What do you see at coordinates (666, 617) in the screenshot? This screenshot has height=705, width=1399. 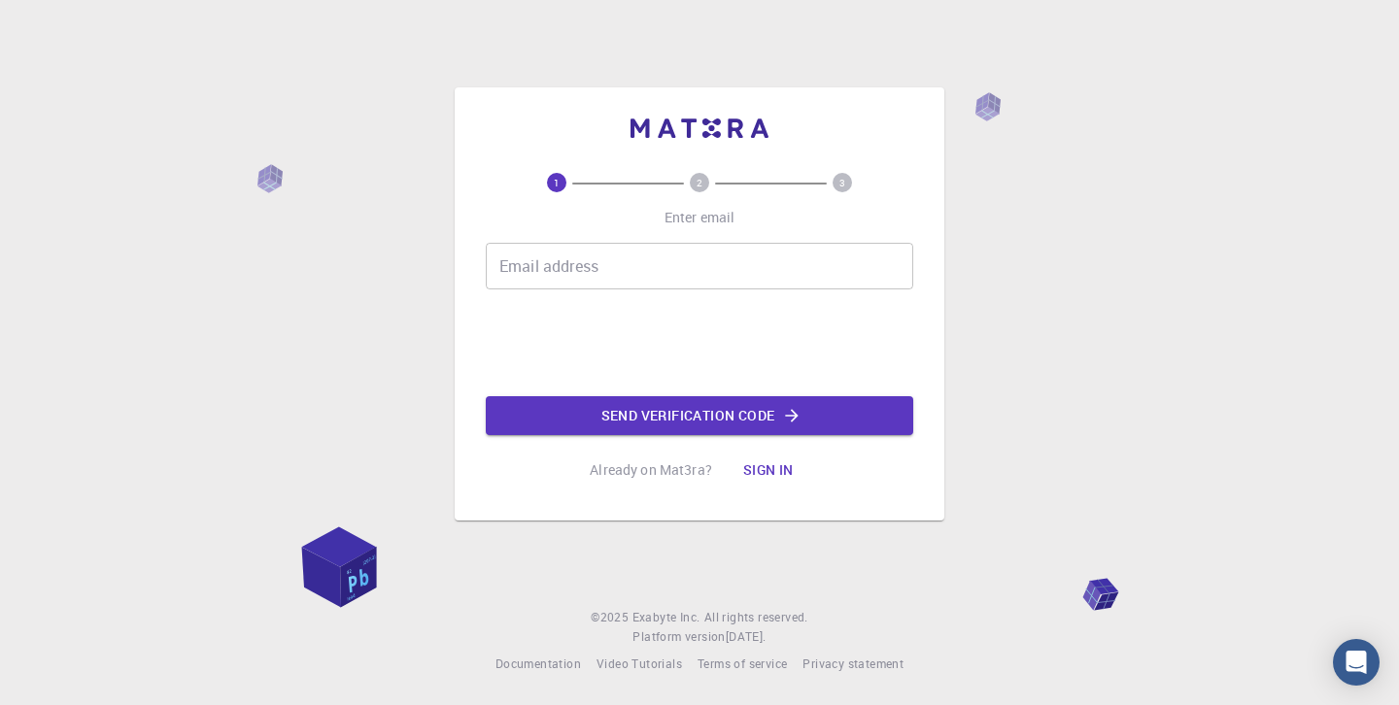 I see `span: Exabyte Inc.` at bounding box center [666, 617].